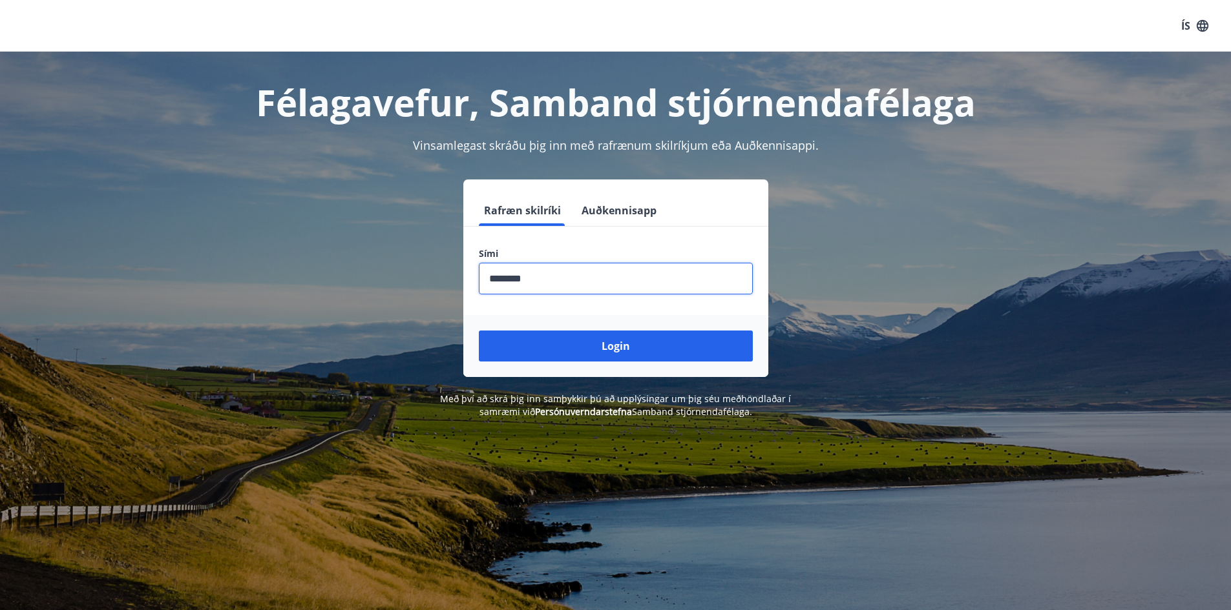 Image resolution: width=1231 pixels, height=610 pixels. What do you see at coordinates (583, 412) in the screenshot?
I see `a: Persónuverndarstefna` at bounding box center [583, 412].